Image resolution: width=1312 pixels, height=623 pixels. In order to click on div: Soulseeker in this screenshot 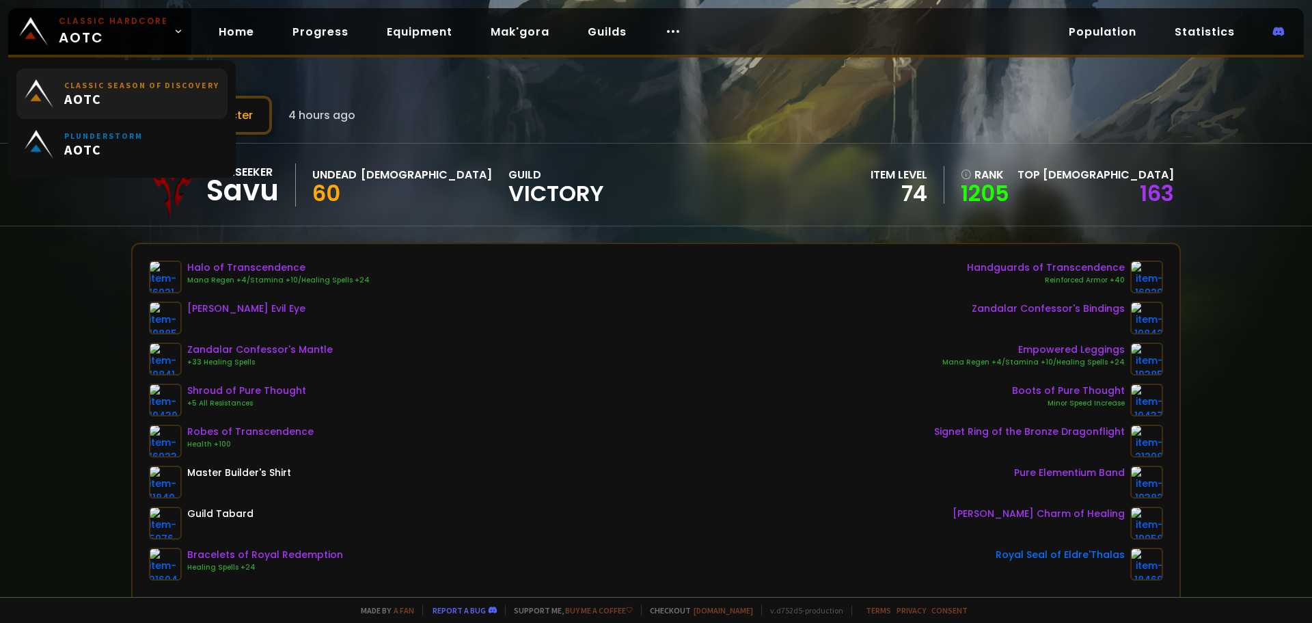, I will do `click(243, 172)`.